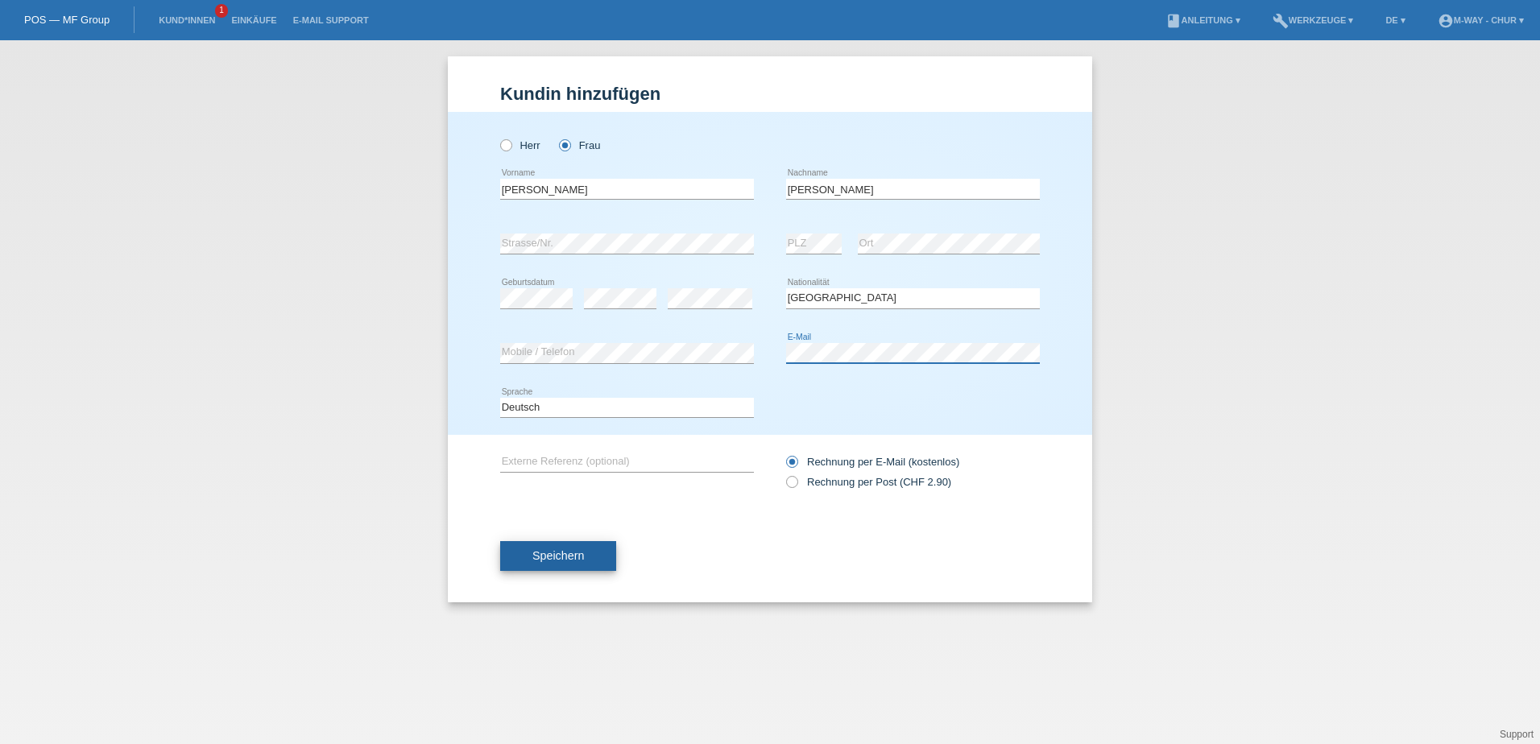  I want to click on label: Rechnung per Post (CHF 2.90), so click(868, 482).